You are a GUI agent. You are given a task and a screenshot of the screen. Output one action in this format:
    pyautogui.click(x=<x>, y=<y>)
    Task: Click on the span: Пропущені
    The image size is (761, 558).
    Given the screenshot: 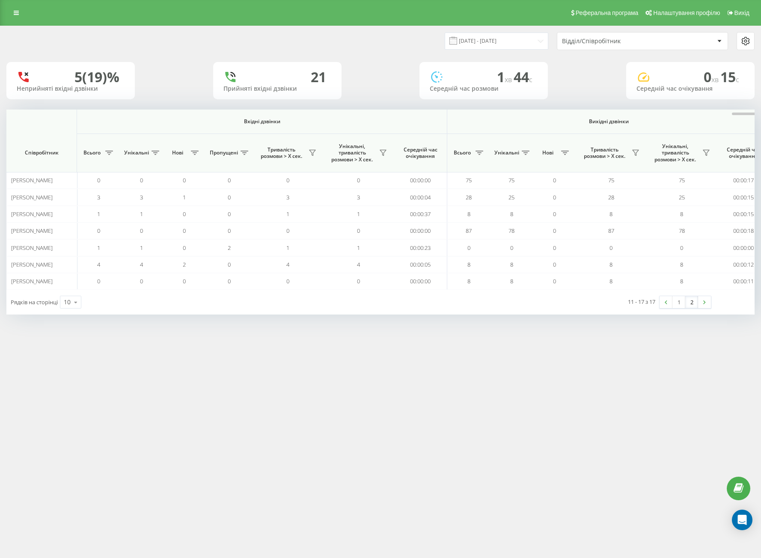 What is the action you would take?
    pyautogui.click(x=224, y=153)
    